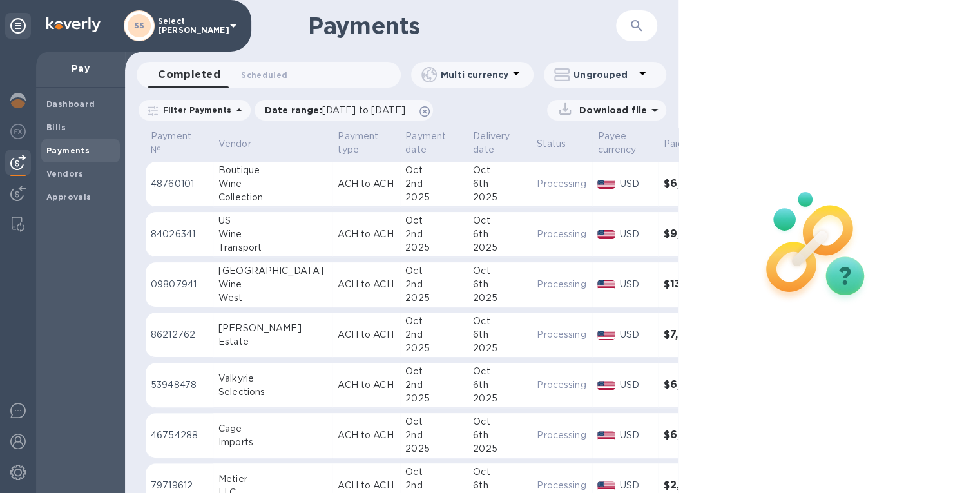 Image resolution: width=953 pixels, height=493 pixels. Describe the element at coordinates (358, 143) in the screenshot. I see `p: Payment type` at that location.